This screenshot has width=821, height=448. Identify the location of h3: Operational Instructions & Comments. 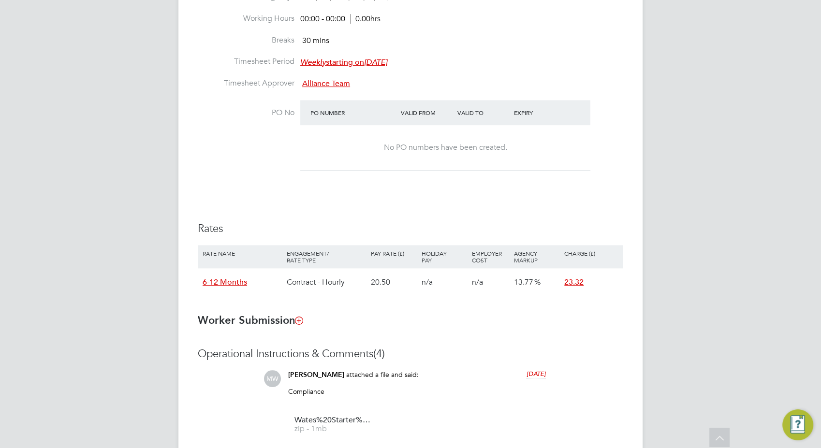
(411, 354).